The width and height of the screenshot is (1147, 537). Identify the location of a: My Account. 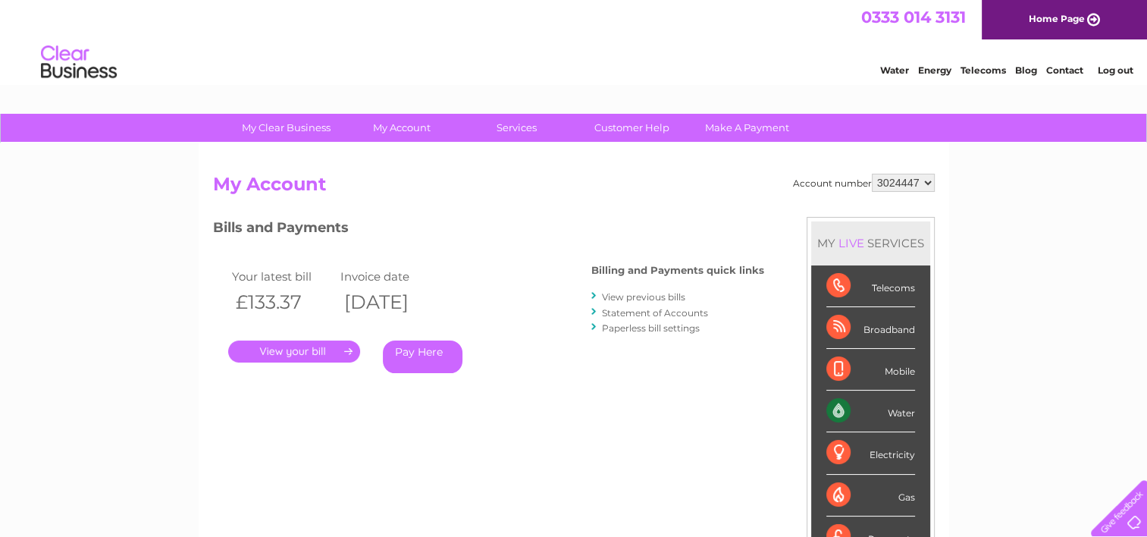
(401, 127).